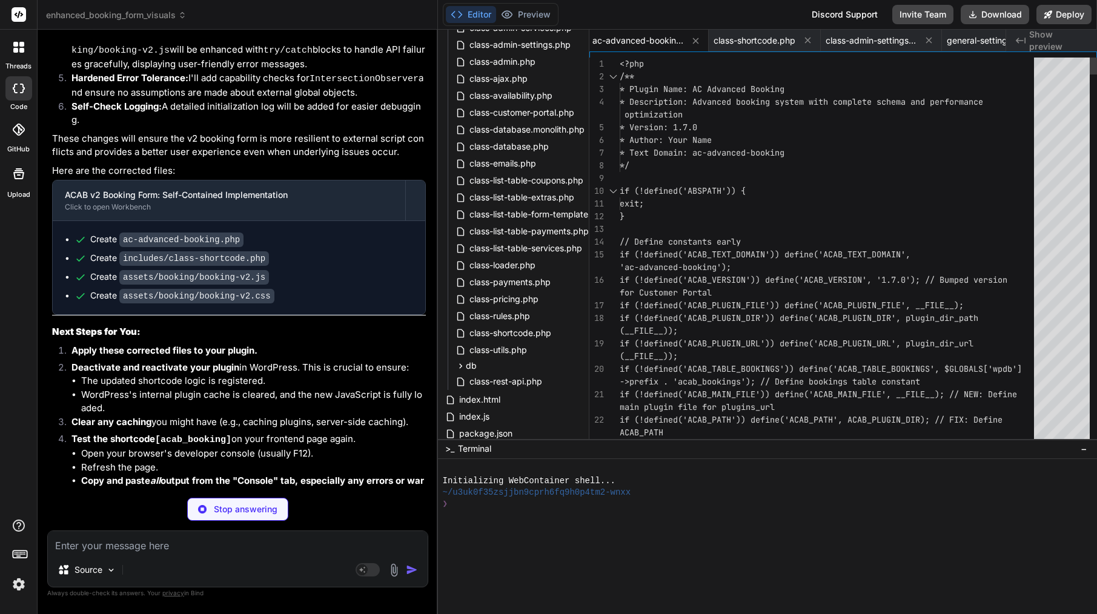 Image resolution: width=1097 pixels, height=614 pixels. Describe the element at coordinates (229, 207) in the screenshot. I see `div: Click to open Workbench` at that location.